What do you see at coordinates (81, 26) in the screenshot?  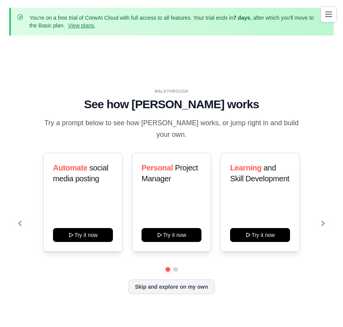 I see `a: View plans` at bounding box center [81, 26].